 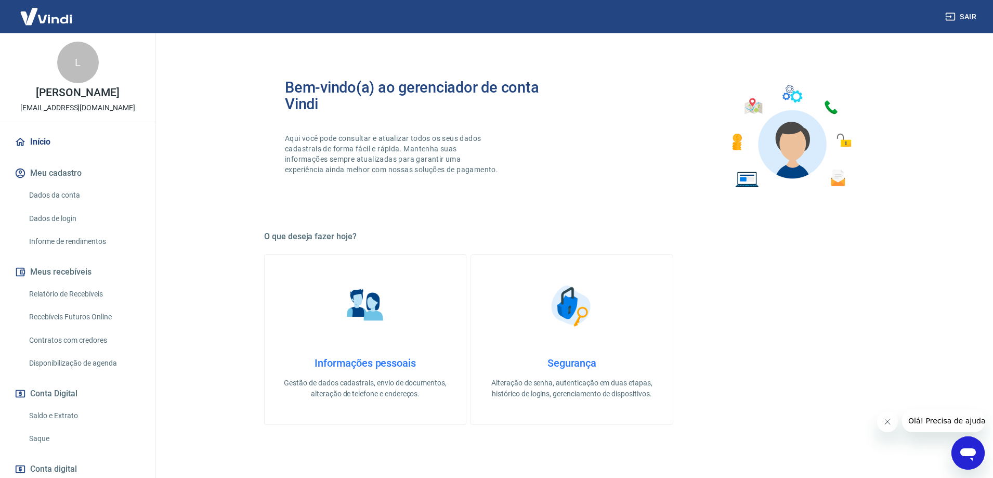 I want to click on img: Imagem de um avatar masculino com diversos icones exemplificando as funcionalidades do gerenciado..., so click(x=791, y=136).